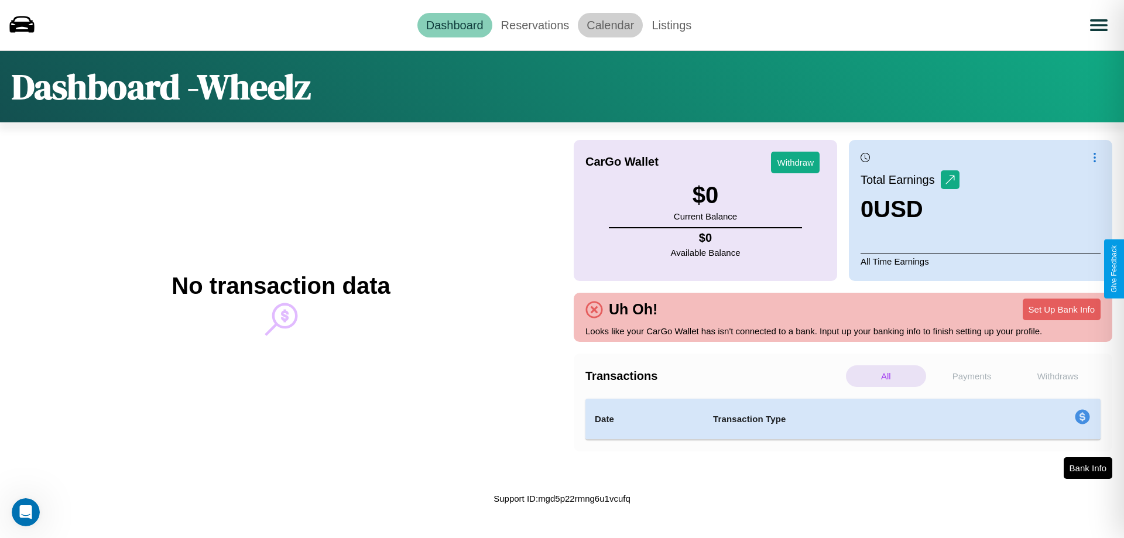 The width and height of the screenshot is (1124, 538). What do you see at coordinates (886, 376) in the screenshot?
I see `p: All` at bounding box center [886, 376].